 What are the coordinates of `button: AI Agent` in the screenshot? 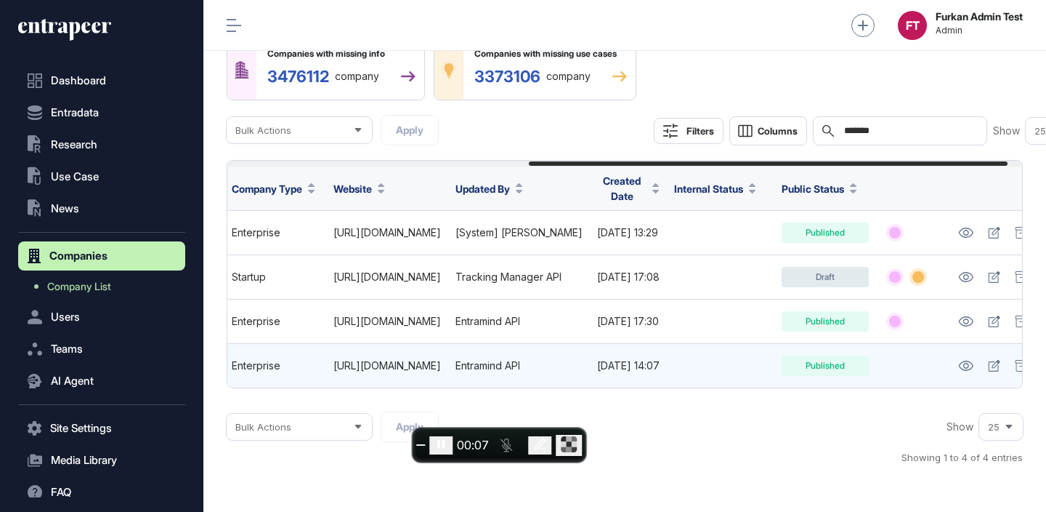 It's located at (102, 381).